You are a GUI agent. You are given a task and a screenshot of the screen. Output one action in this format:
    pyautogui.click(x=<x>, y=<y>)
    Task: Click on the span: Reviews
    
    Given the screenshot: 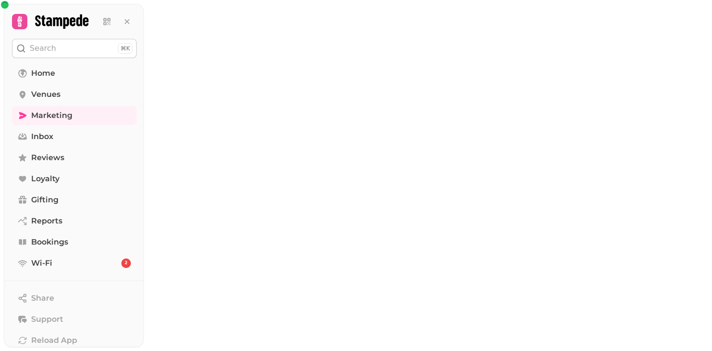 What is the action you would take?
    pyautogui.click(x=47, y=158)
    